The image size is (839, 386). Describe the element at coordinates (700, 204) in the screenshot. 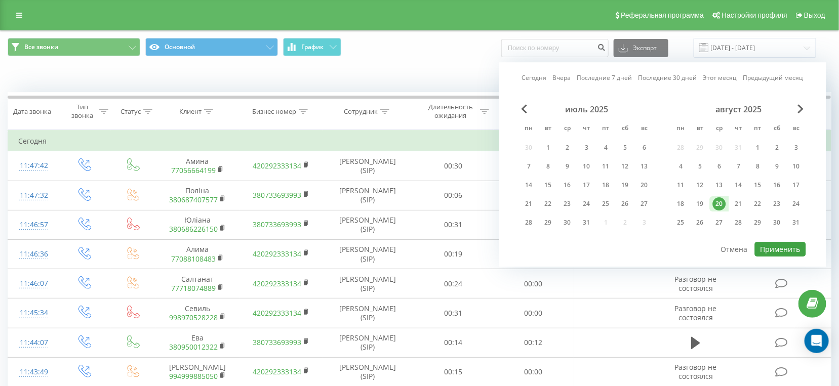

I see `div: вт 19 авг. 2025 г.` at that location.